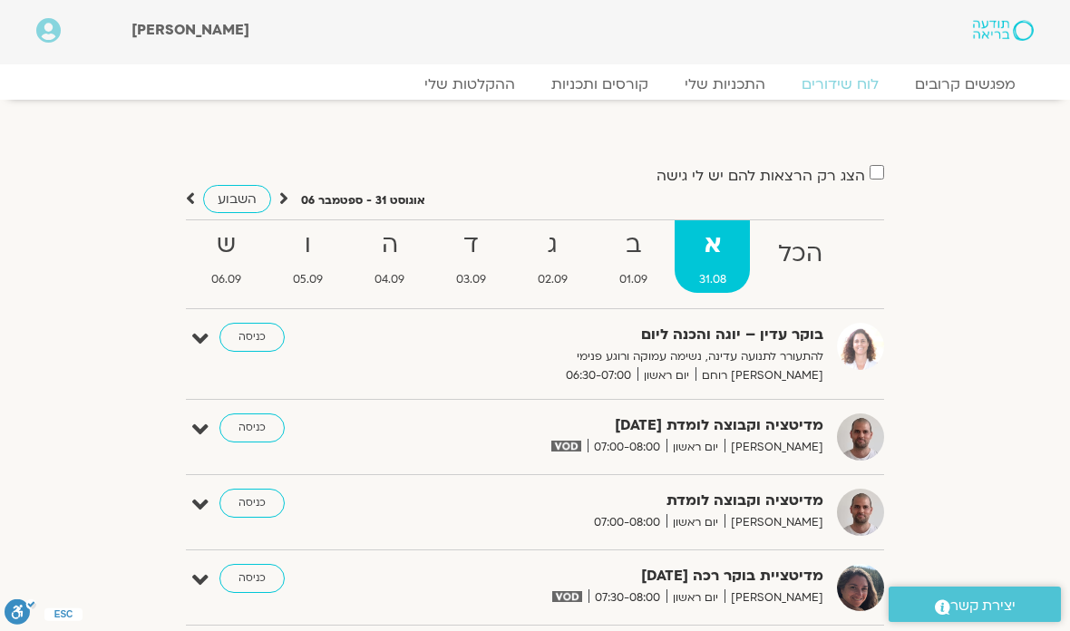 The height and width of the screenshot is (631, 1070). Describe the element at coordinates (628, 356) in the screenshot. I see `p: להתעורר לתנועה עדינה, נשימה עמוקה ורוגע פנימי` at that location.